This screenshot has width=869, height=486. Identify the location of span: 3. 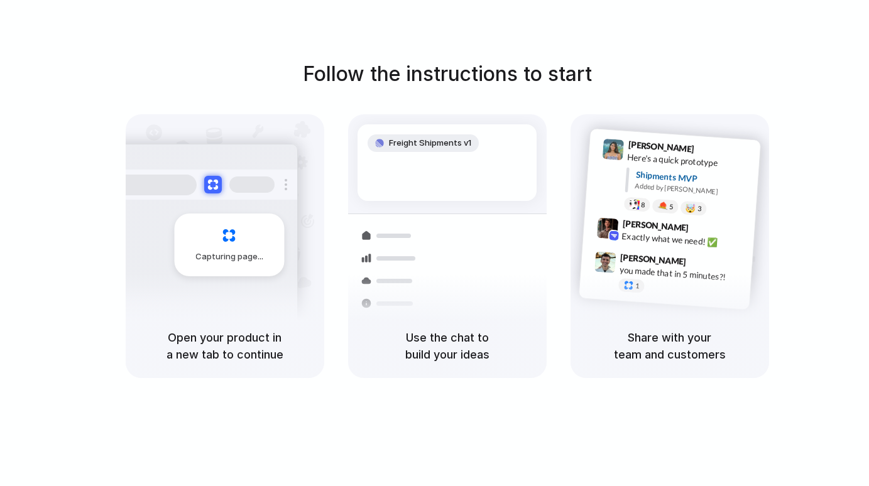
(698, 209).